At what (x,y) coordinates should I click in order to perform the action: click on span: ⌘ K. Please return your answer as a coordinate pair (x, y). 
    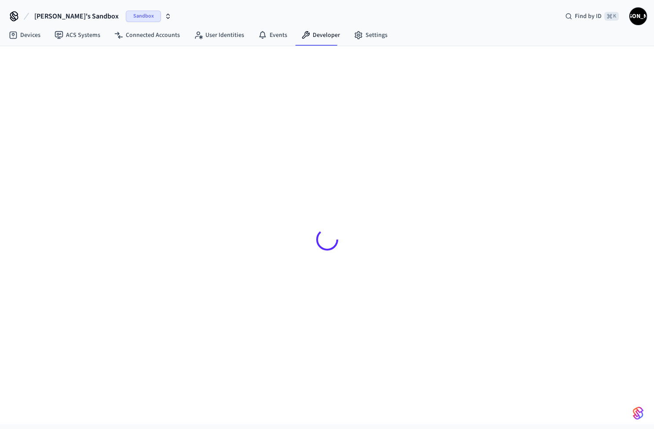
    Looking at the image, I should click on (612, 16).